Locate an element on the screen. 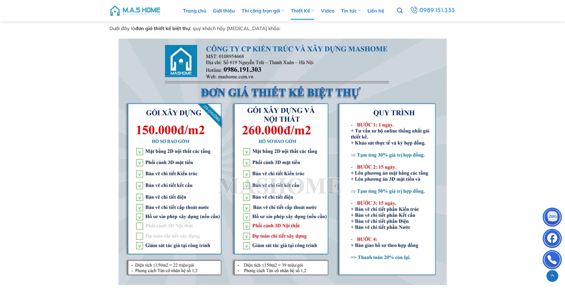 This screenshot has width=565, height=288. img: Phone is located at coordinates (552, 260).